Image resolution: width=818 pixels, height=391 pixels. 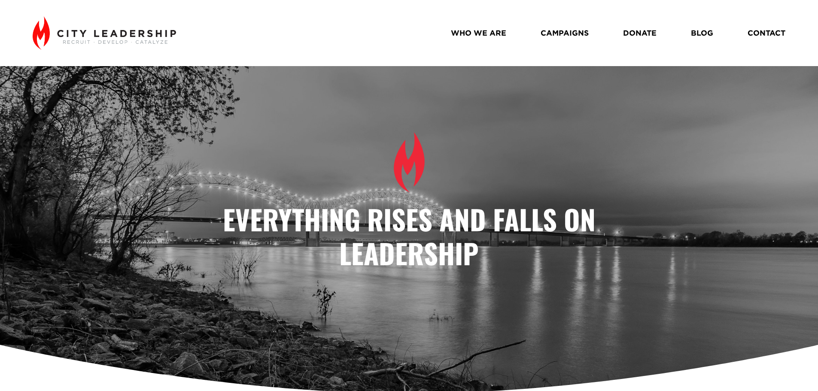 What do you see at coordinates (104, 33) in the screenshot?
I see `img: City Leadership - Recruit. Develop. Catalyze.` at bounding box center [104, 33].